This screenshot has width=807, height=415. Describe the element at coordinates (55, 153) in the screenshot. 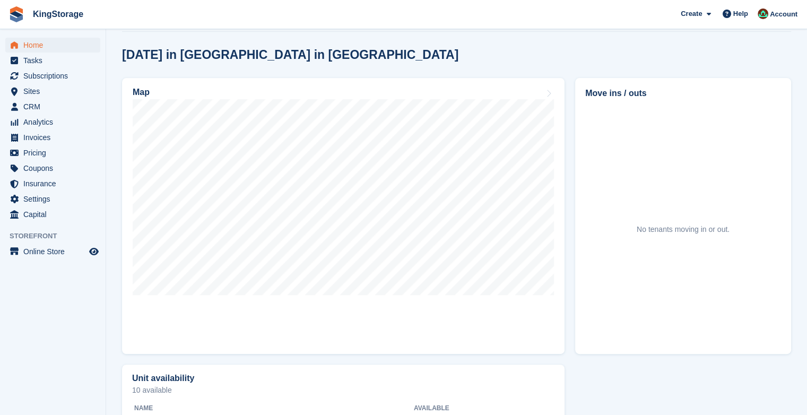

I see `span: Pricing` at that location.